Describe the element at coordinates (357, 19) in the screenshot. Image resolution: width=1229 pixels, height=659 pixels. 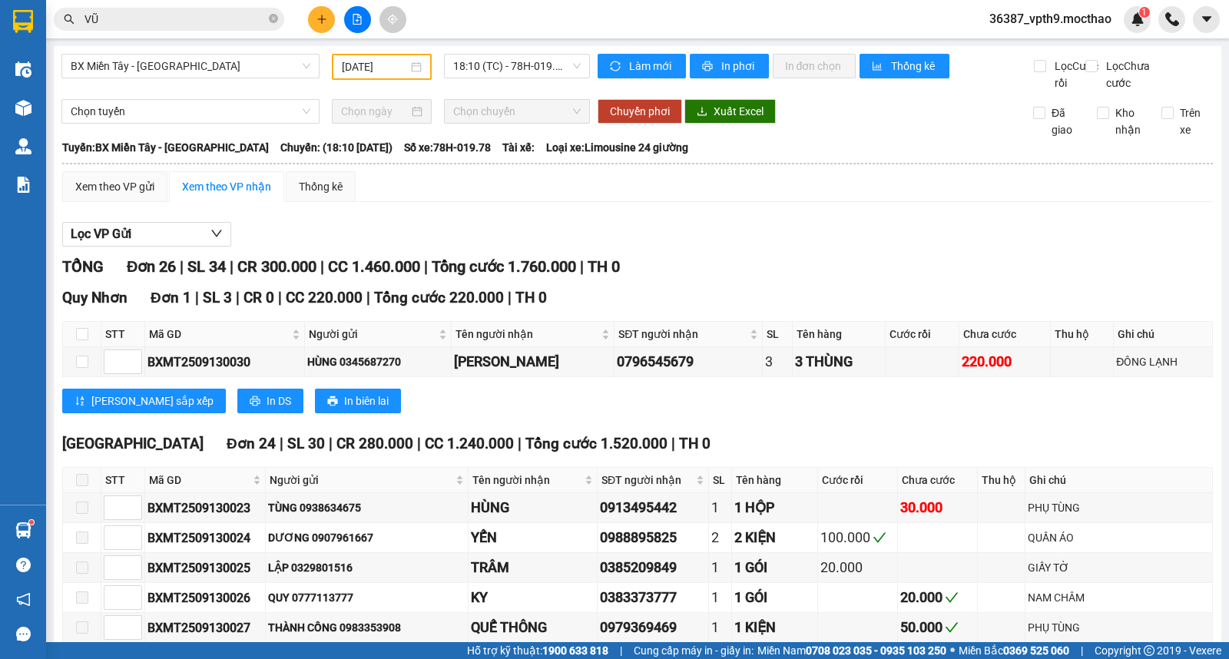
I see `button: file-add` at that location.